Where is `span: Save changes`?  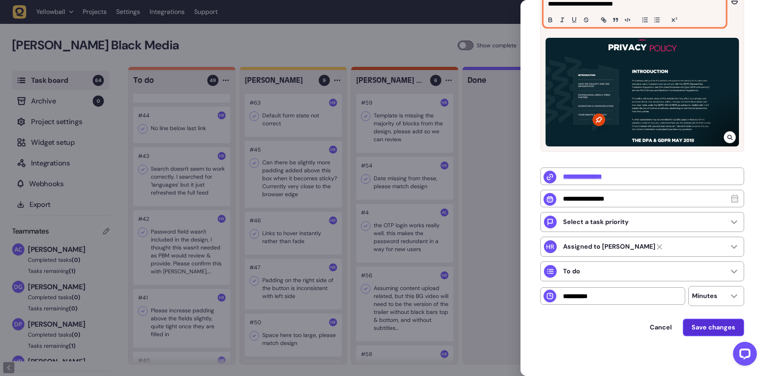 span: Save changes is located at coordinates (714, 327).